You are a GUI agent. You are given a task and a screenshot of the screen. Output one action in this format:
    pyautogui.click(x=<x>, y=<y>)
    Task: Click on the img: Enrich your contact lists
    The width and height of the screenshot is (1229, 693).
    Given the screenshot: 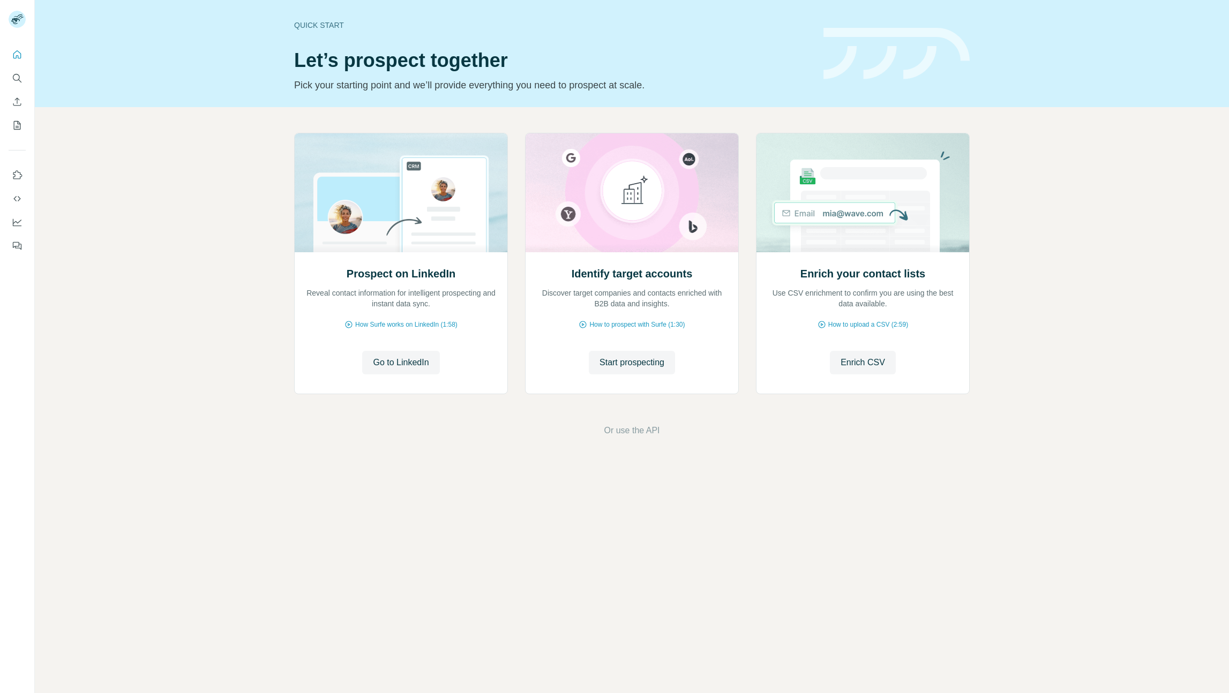 What is the action you would take?
    pyautogui.click(x=862, y=193)
    